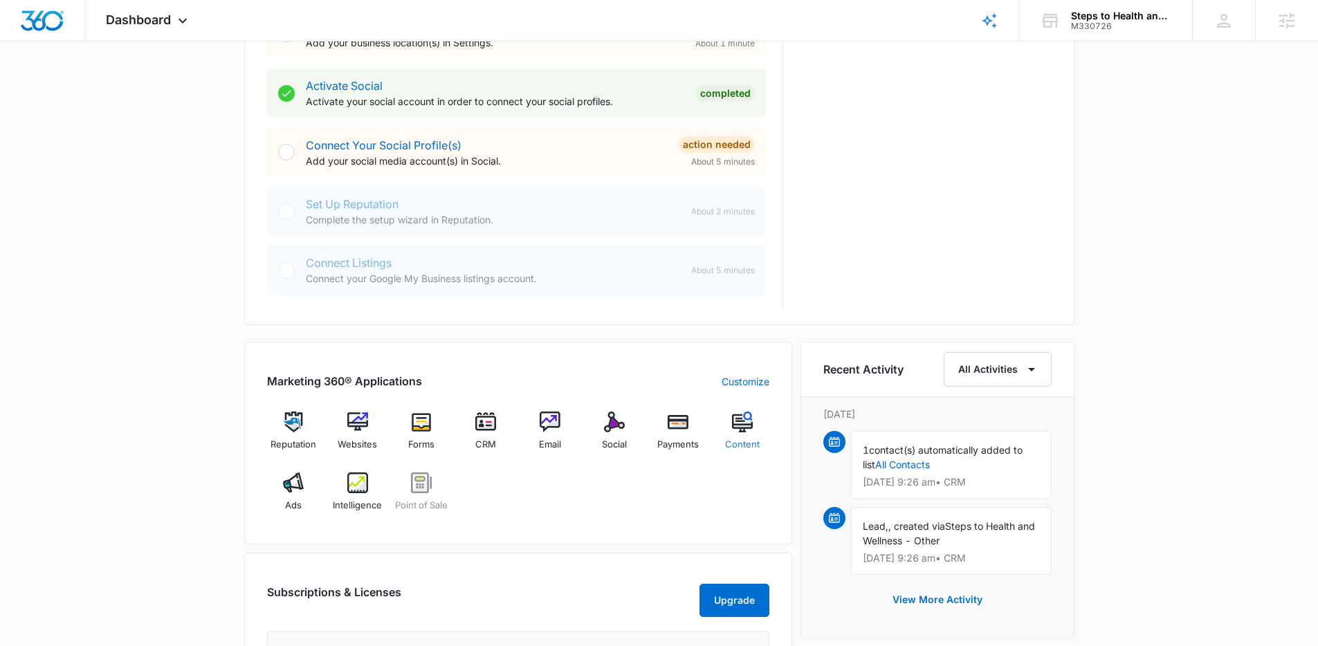 This screenshot has height=646, width=1318. What do you see at coordinates (293, 506) in the screenshot?
I see `span: Ads` at bounding box center [293, 506].